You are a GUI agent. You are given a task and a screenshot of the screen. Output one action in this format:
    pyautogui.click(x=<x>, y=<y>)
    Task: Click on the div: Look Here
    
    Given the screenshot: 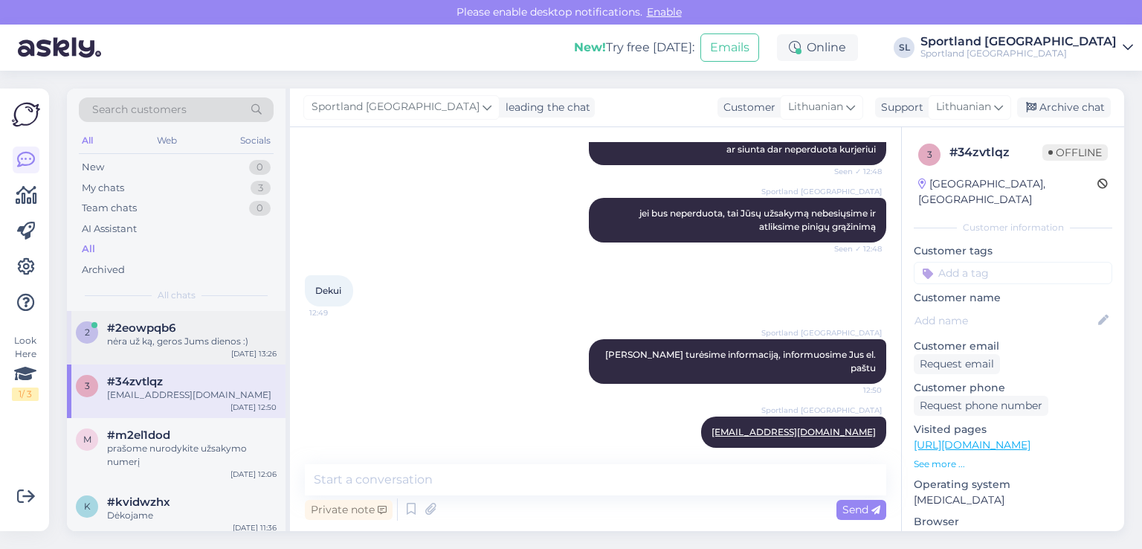 What is the action you would take?
    pyautogui.click(x=25, y=367)
    